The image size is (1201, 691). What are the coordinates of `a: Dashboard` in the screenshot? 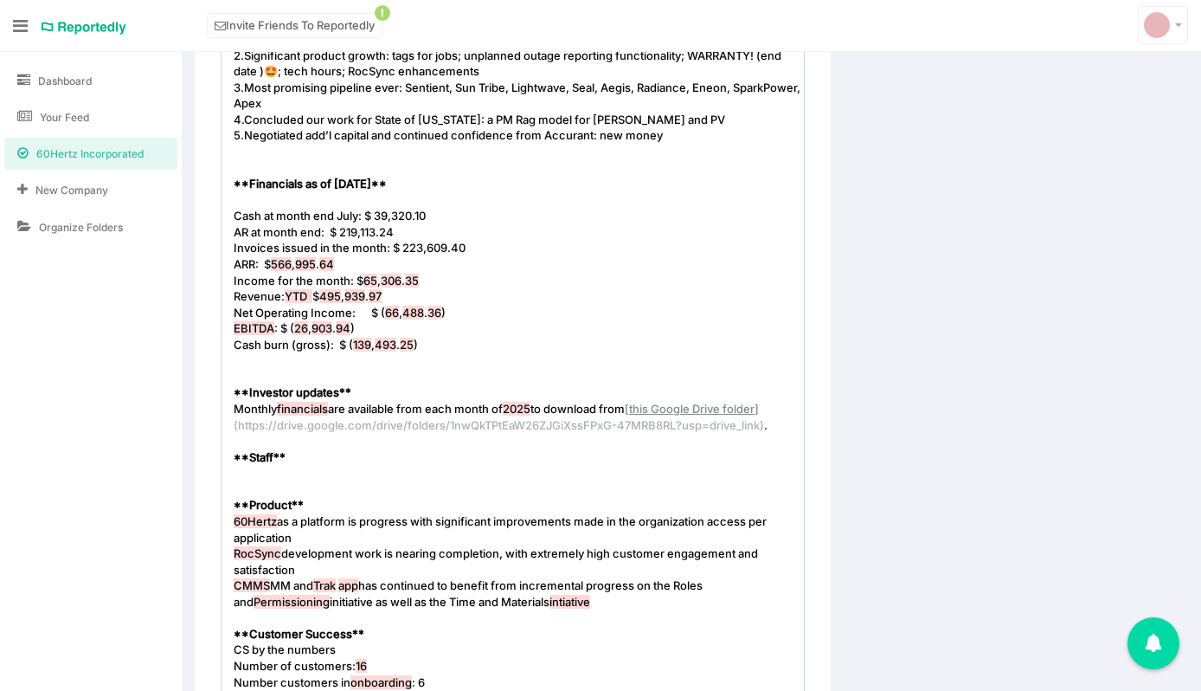 It's located at (91, 80).